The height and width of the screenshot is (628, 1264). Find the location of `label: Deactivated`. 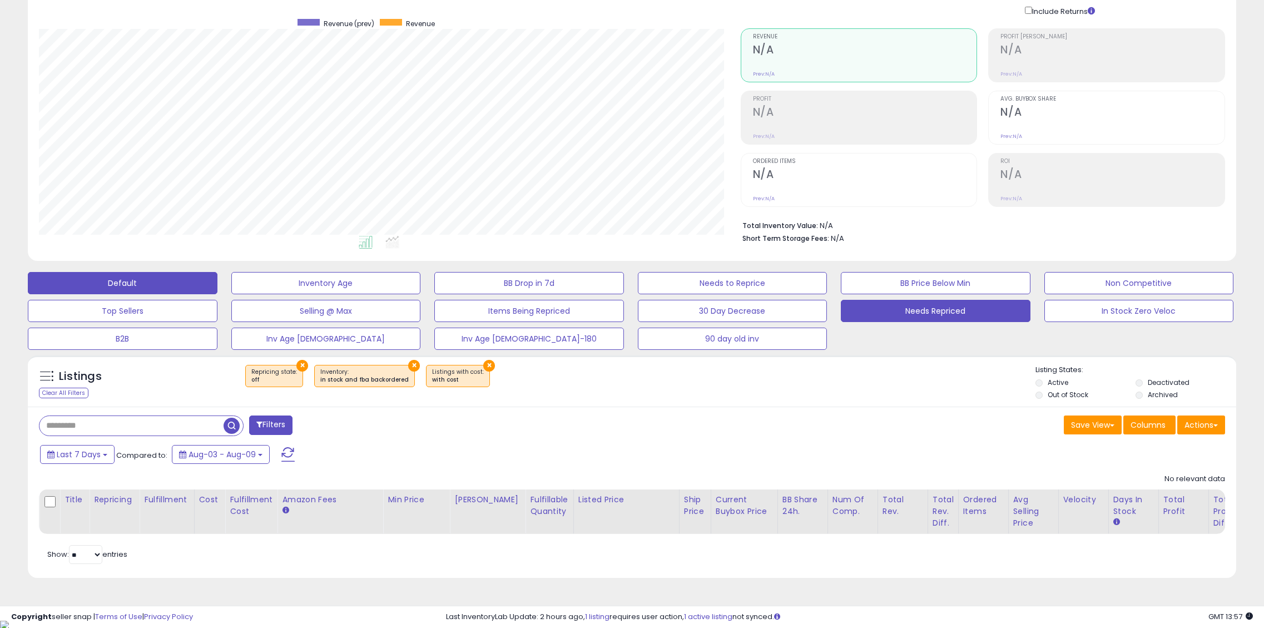

label: Deactivated is located at coordinates (1168, 382).